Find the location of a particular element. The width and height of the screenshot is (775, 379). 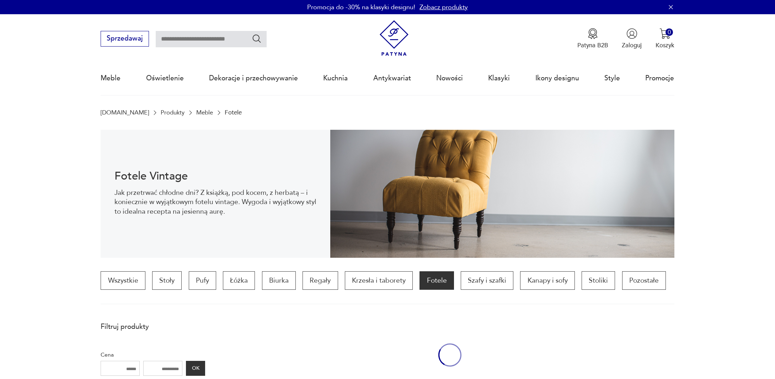

a: Pozostałe is located at coordinates (644, 281).